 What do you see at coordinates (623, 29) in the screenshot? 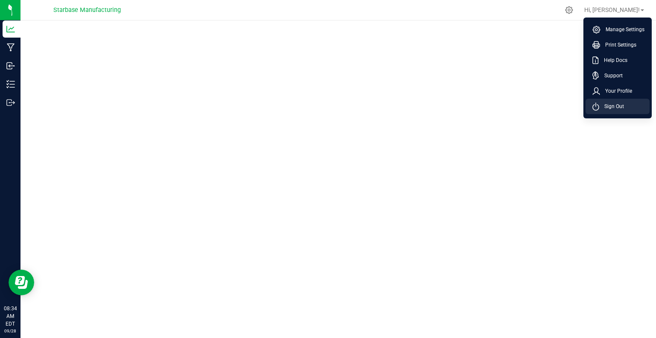
I see `span: Manage Settings` at bounding box center [623, 29].